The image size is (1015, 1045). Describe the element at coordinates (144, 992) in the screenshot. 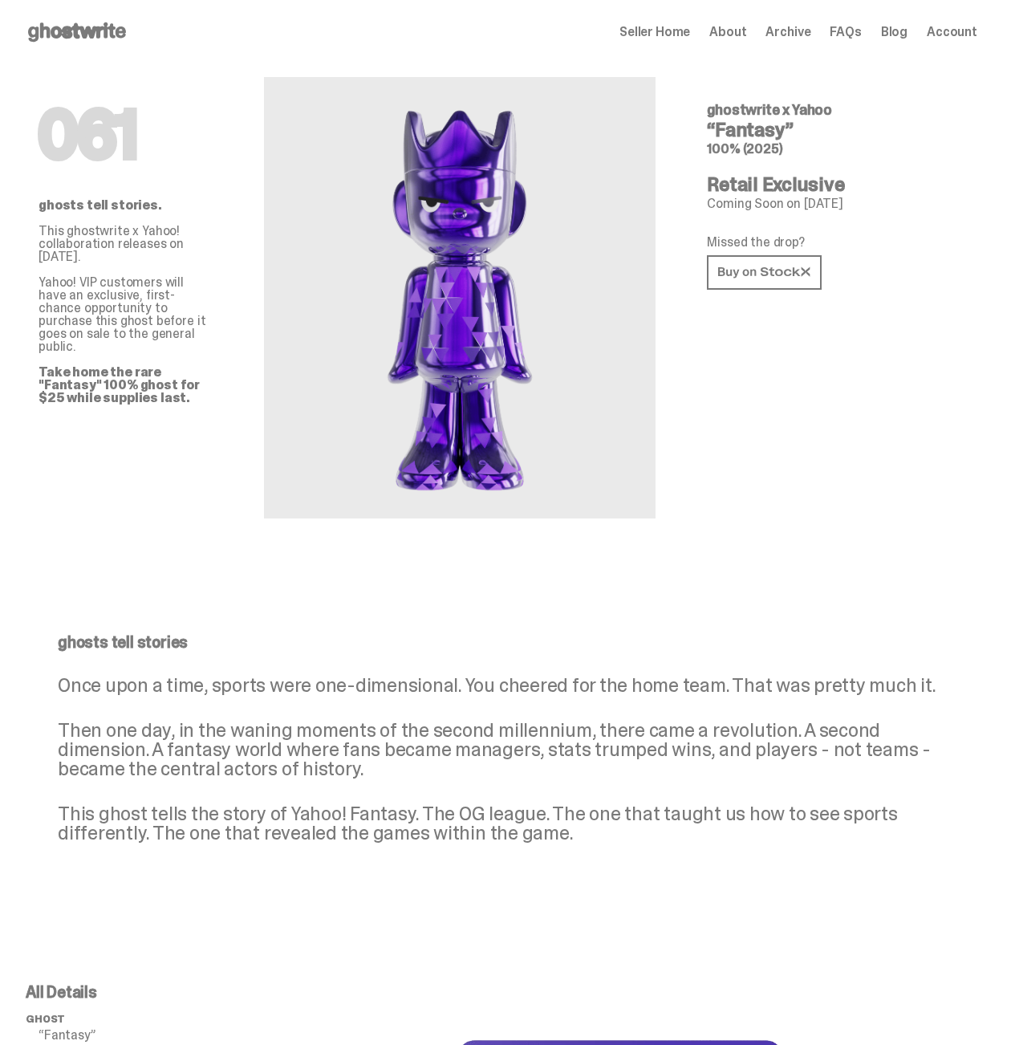

I see `p: All Details` at that location.